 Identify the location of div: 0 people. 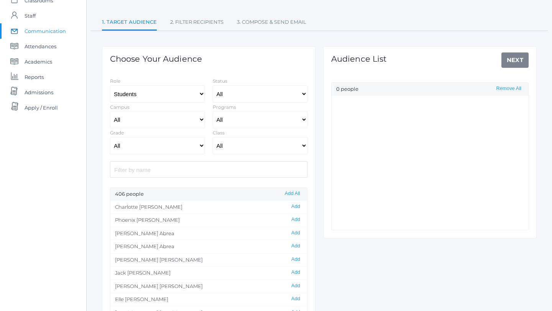
(430, 89).